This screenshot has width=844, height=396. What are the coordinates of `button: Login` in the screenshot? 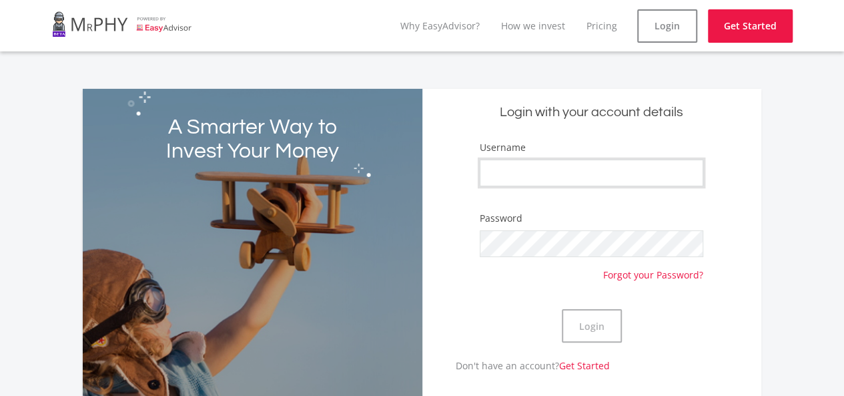 It's located at (592, 326).